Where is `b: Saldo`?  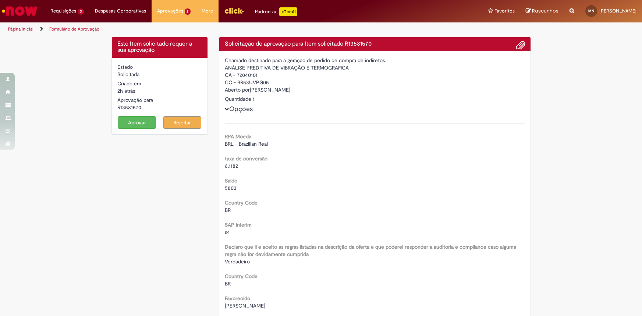
b: Saldo is located at coordinates (231, 181).